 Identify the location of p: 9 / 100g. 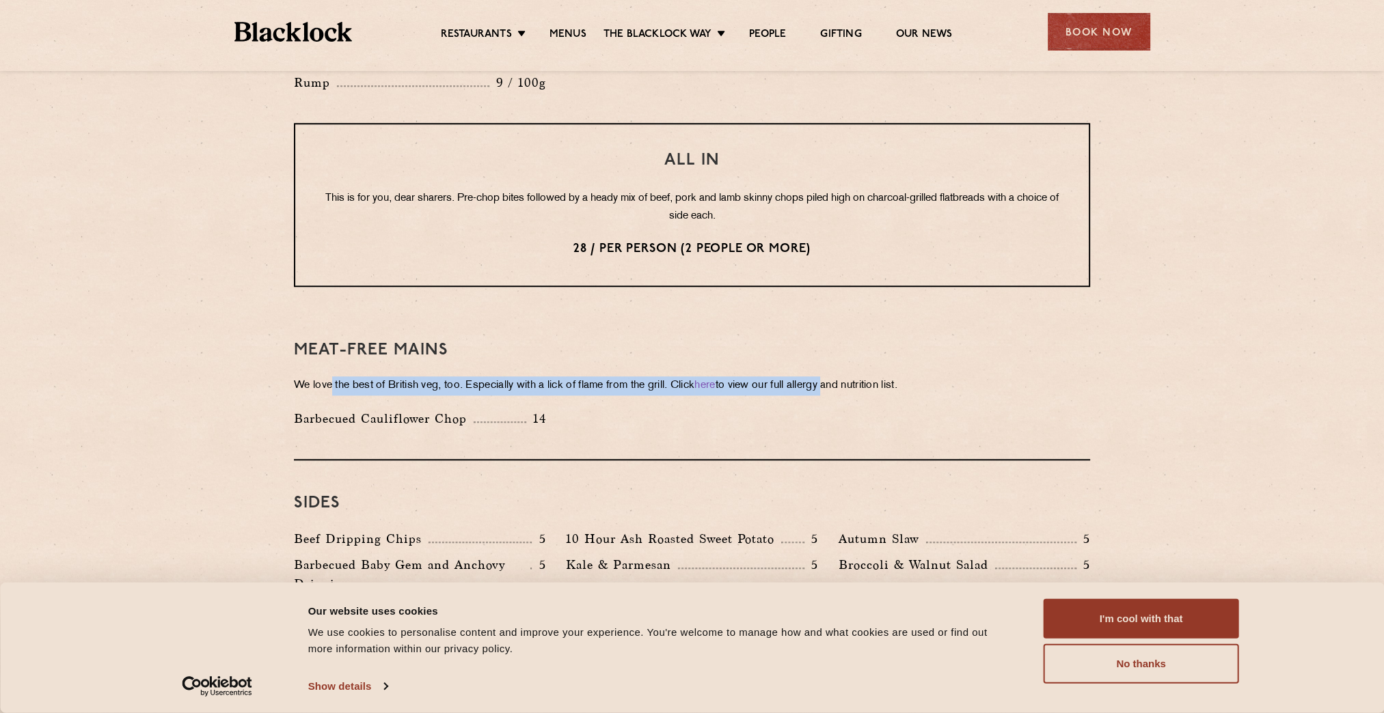
(517, 83).